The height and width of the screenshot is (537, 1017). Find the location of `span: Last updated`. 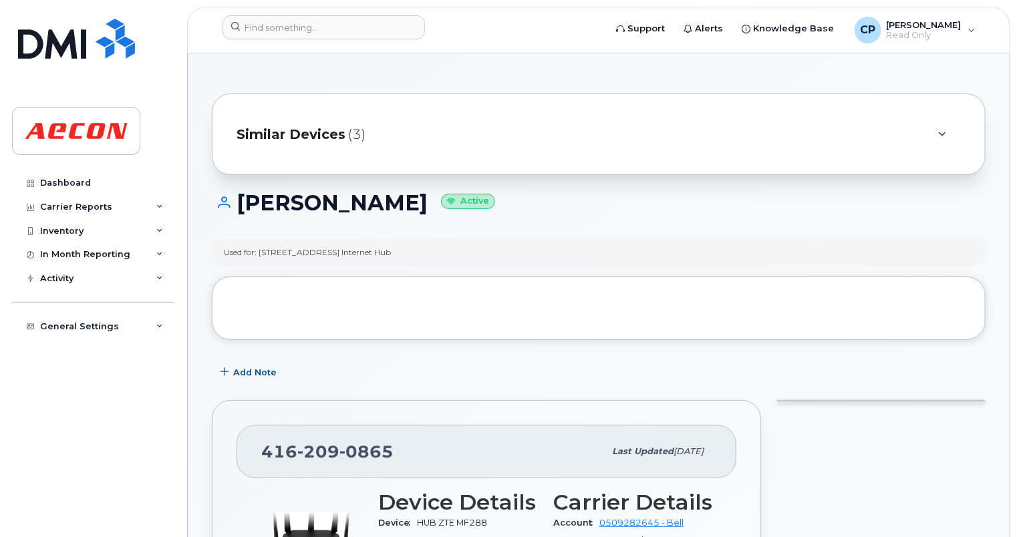

span: Last updated is located at coordinates (643, 451).